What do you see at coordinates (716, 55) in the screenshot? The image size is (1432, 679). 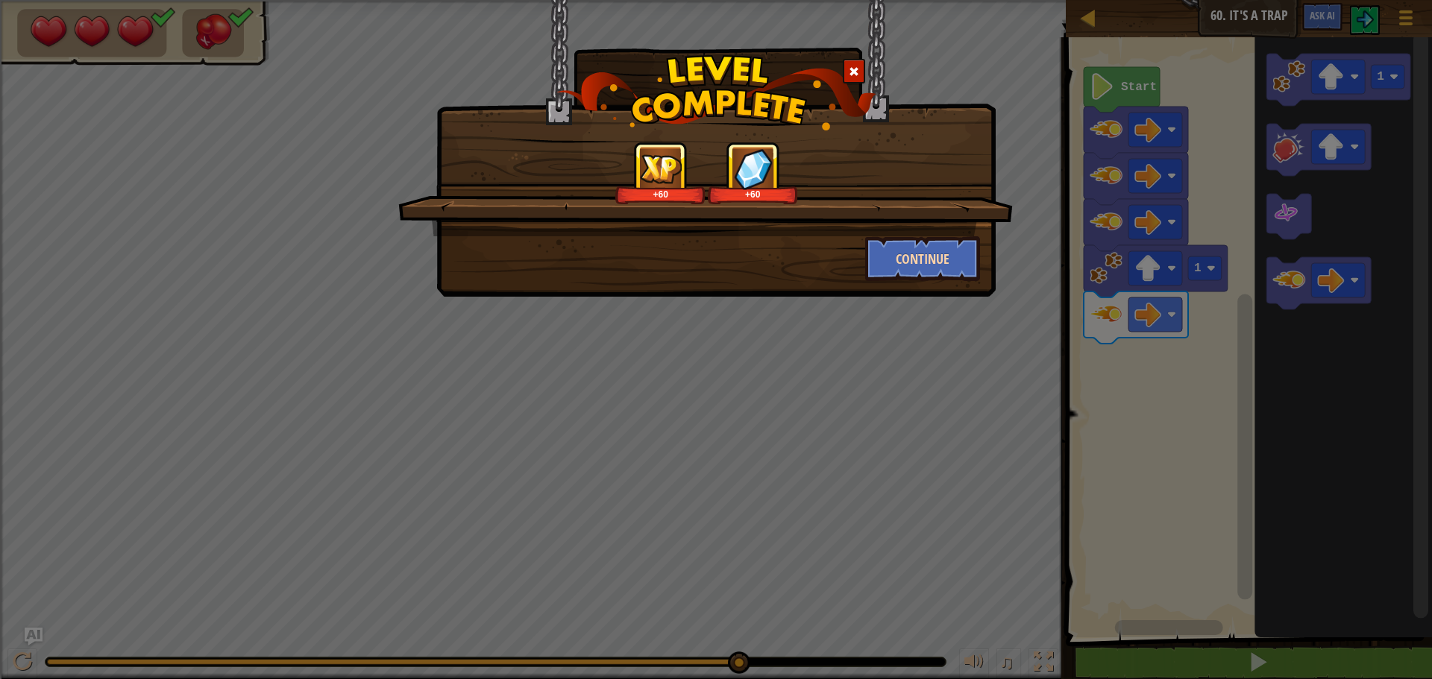 I see `div: Sort New > Old` at bounding box center [716, 55].